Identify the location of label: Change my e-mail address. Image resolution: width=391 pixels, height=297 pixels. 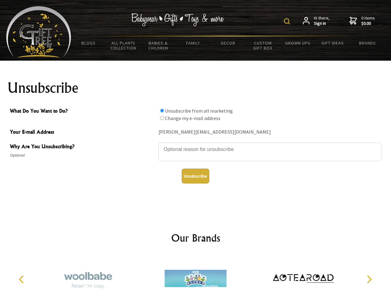
(192, 118).